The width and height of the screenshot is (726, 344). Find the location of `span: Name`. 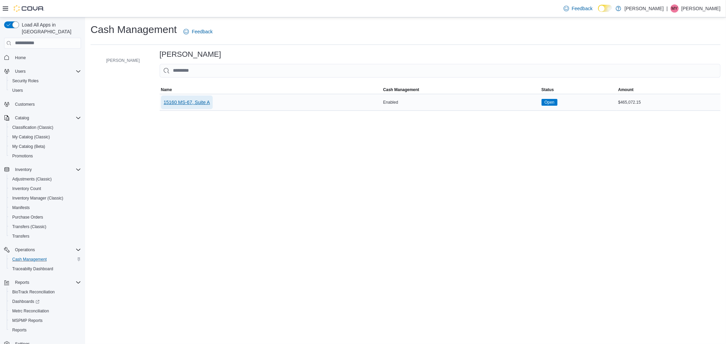

span: Name is located at coordinates (166, 90).